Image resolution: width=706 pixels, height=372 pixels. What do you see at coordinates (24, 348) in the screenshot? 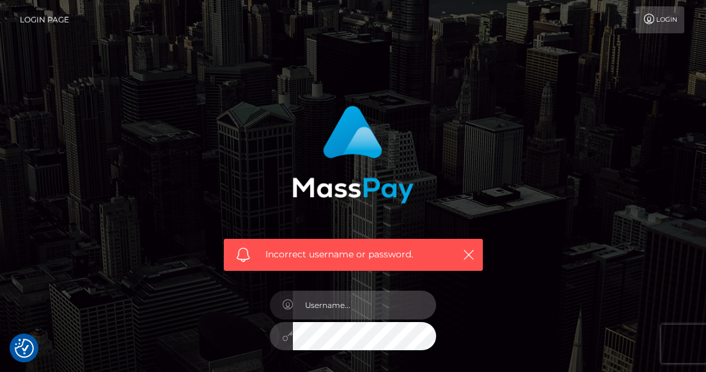
I see `img: Revisit consent button` at bounding box center [24, 348].